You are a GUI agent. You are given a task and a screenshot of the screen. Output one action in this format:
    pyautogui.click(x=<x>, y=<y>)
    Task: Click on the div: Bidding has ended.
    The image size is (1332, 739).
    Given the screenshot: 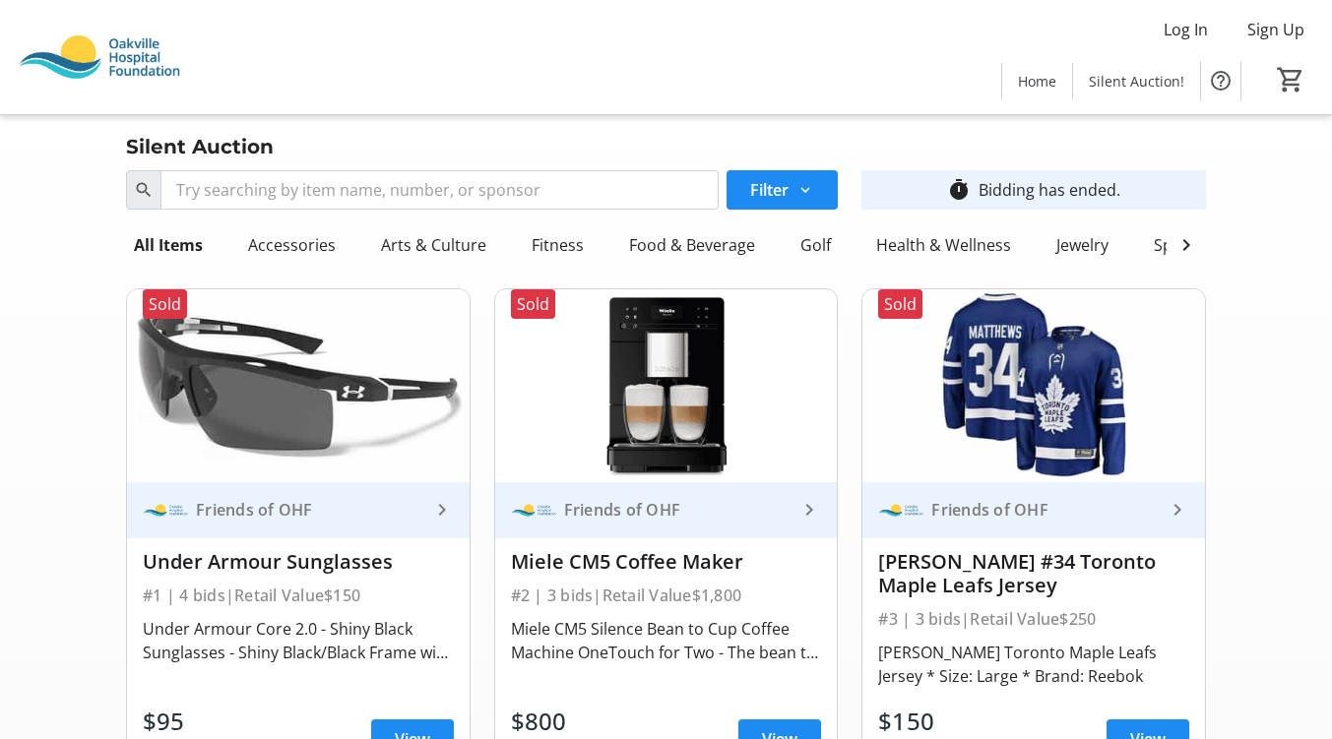 What is the action you would take?
    pyautogui.click(x=1049, y=190)
    